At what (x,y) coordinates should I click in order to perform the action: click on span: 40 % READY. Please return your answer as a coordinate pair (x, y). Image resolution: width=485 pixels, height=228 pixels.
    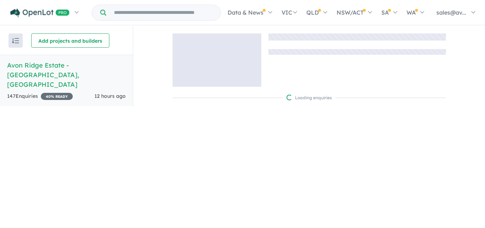
    Looking at the image, I should click on (57, 96).